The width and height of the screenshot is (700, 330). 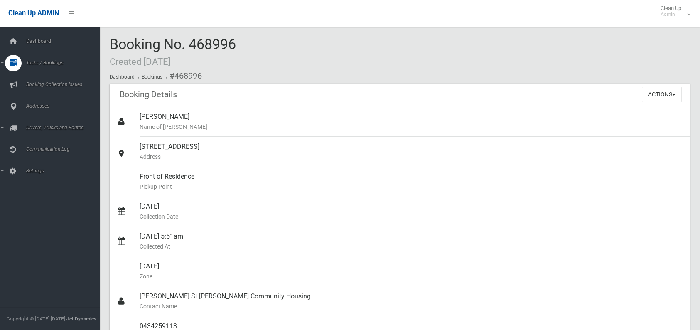 I want to click on small: Admin, so click(x=671, y=14).